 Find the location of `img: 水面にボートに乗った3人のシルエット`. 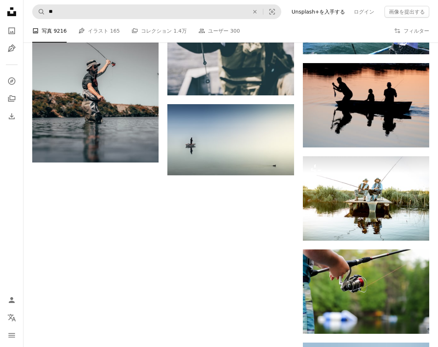

img: 水面にボートに乗った3人のシルエット is located at coordinates (366, 105).